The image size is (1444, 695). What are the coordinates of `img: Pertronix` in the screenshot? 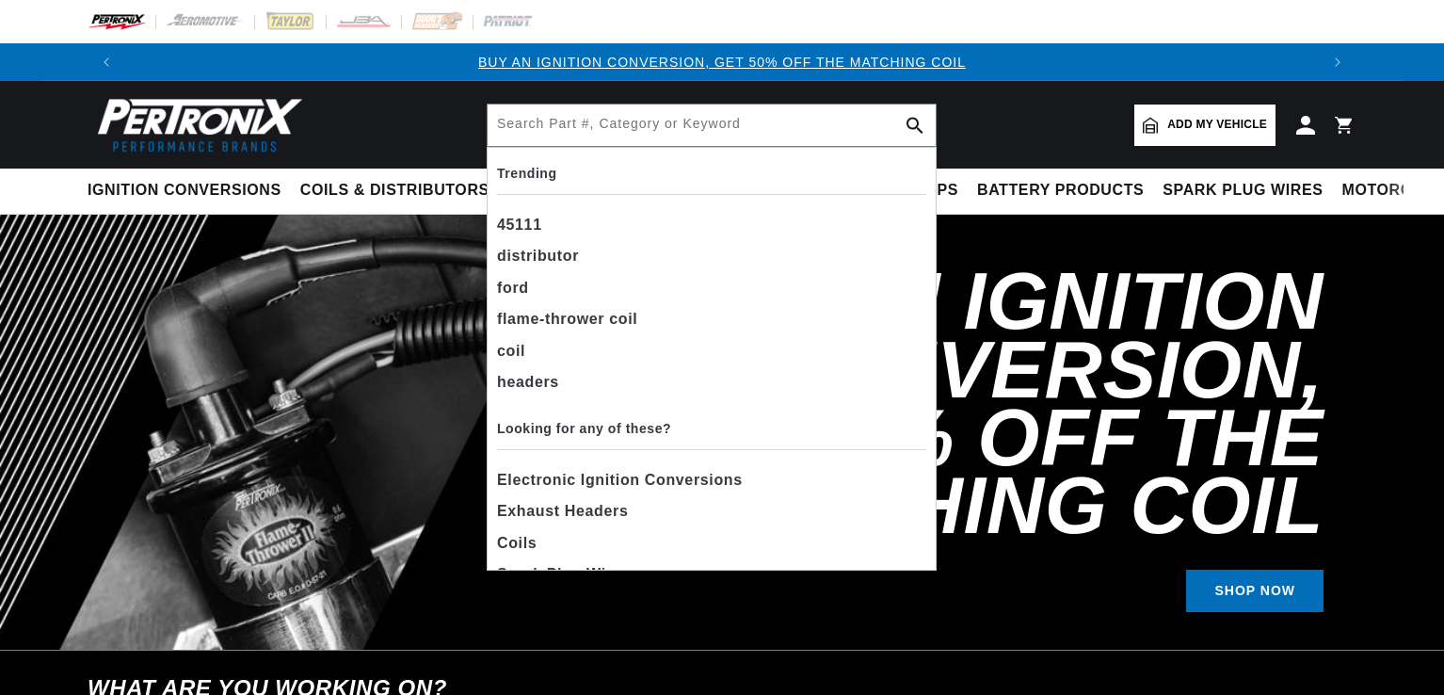 It's located at (196, 124).